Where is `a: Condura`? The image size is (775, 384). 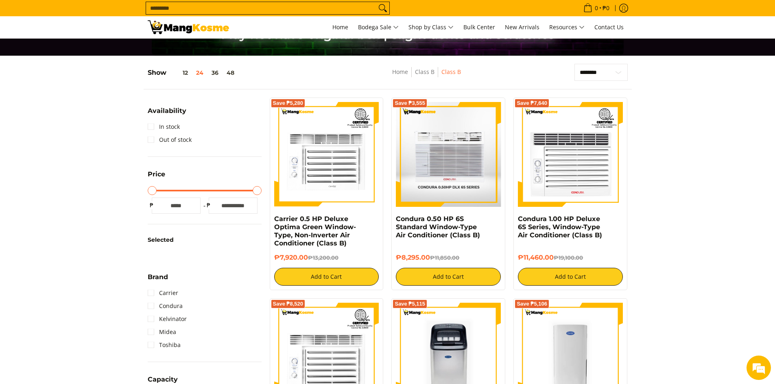
a: Condura is located at coordinates (165, 306).